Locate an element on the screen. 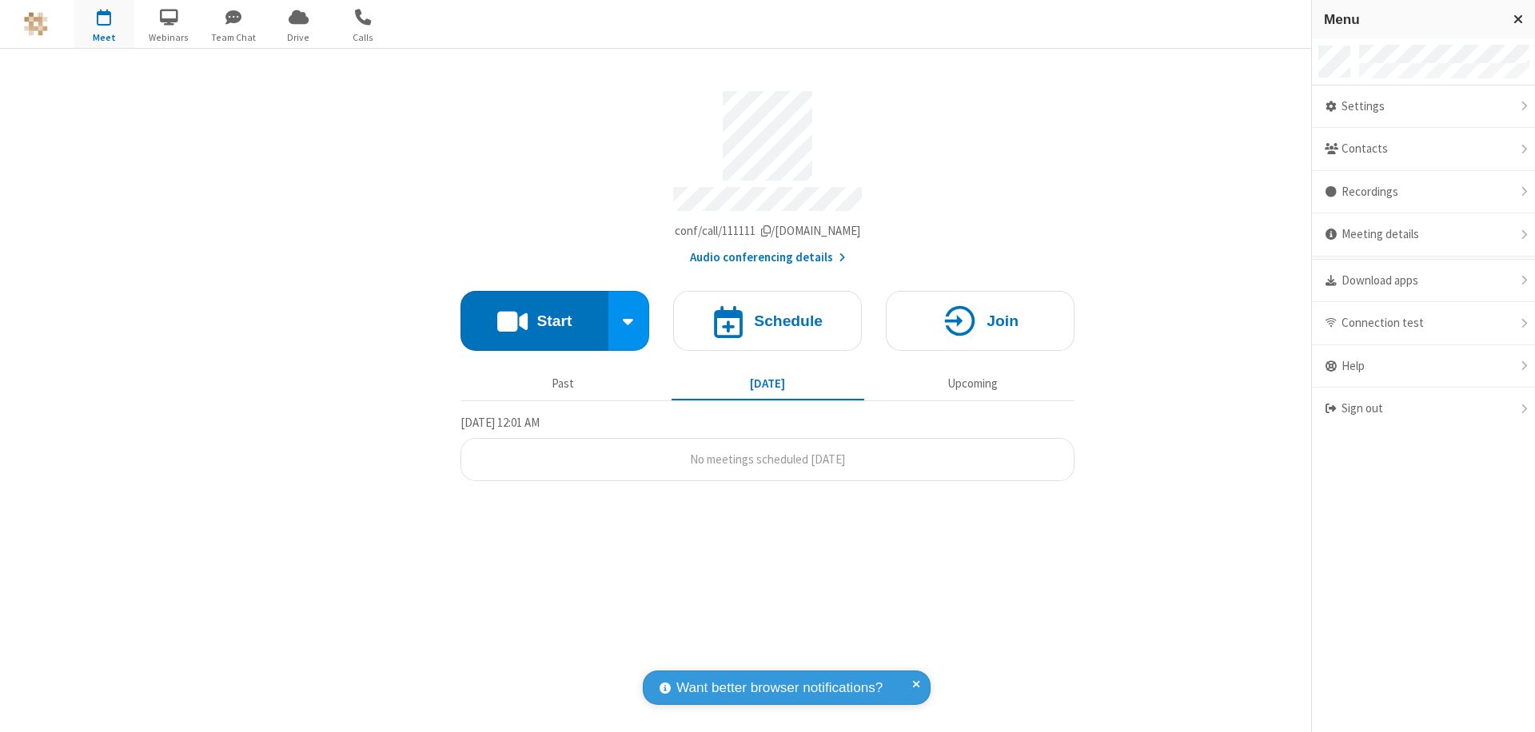 This screenshot has width=1535, height=732. span: Calls is located at coordinates (363, 38).